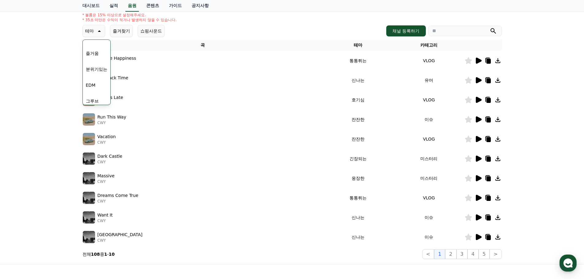  I want to click on button: 그루브, so click(92, 101).